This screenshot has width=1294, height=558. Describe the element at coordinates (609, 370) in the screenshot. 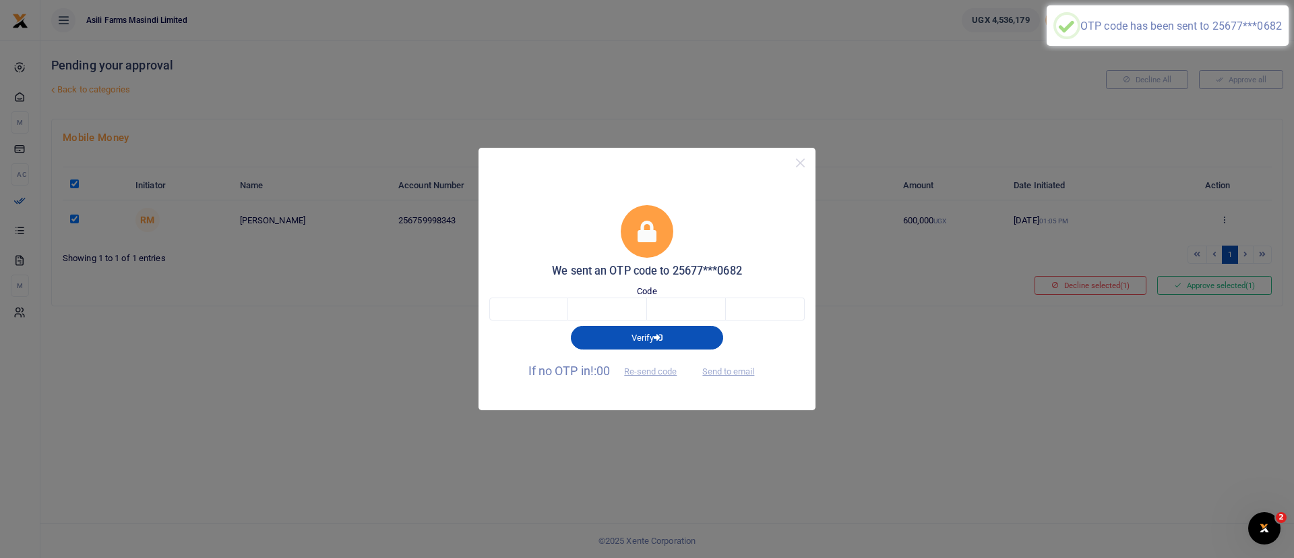

I see `span: If no OTP in` at that location.